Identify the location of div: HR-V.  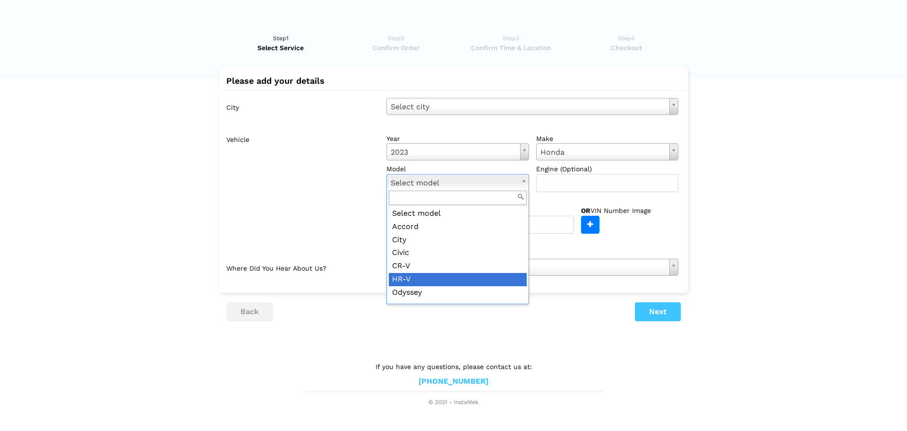
(458, 279).